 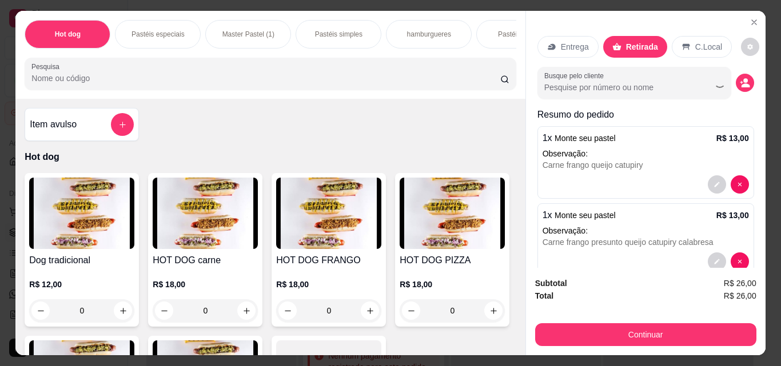 What do you see at coordinates (329, 261) in the screenshot?
I see `h4: HOT DOG FRANGO` at bounding box center [329, 261].